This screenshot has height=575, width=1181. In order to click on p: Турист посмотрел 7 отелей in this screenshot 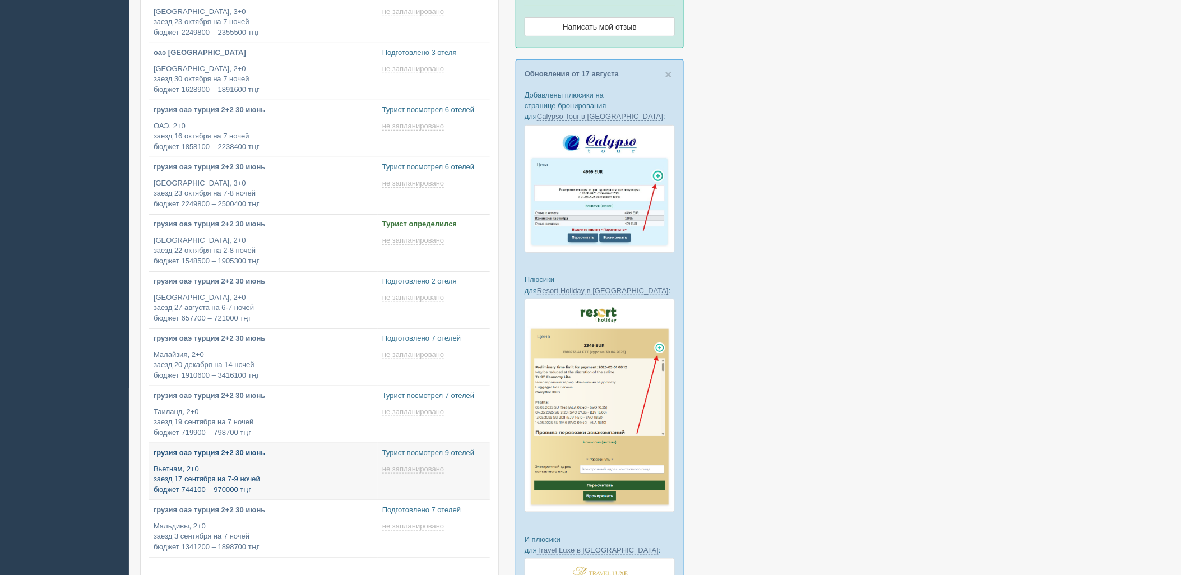, I will do `click(434, 396)`.